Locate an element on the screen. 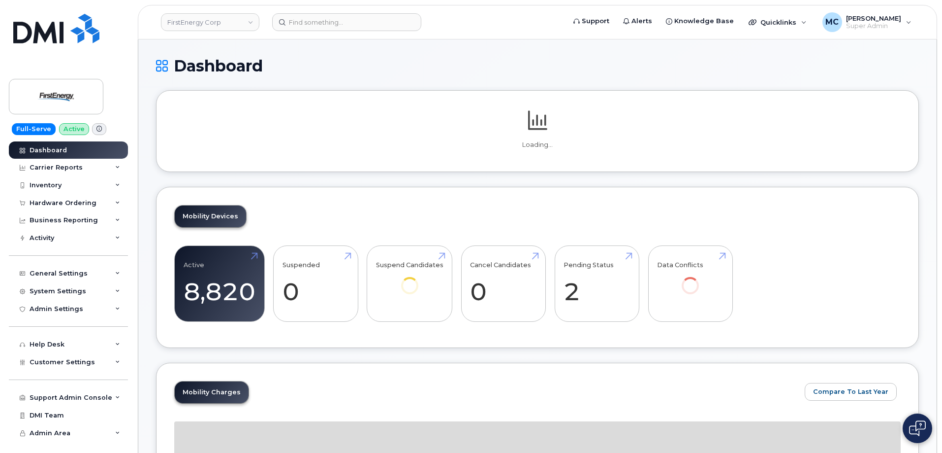 This screenshot has height=453, width=942. button: Compare To Last Year is located at coordinates (851, 391).